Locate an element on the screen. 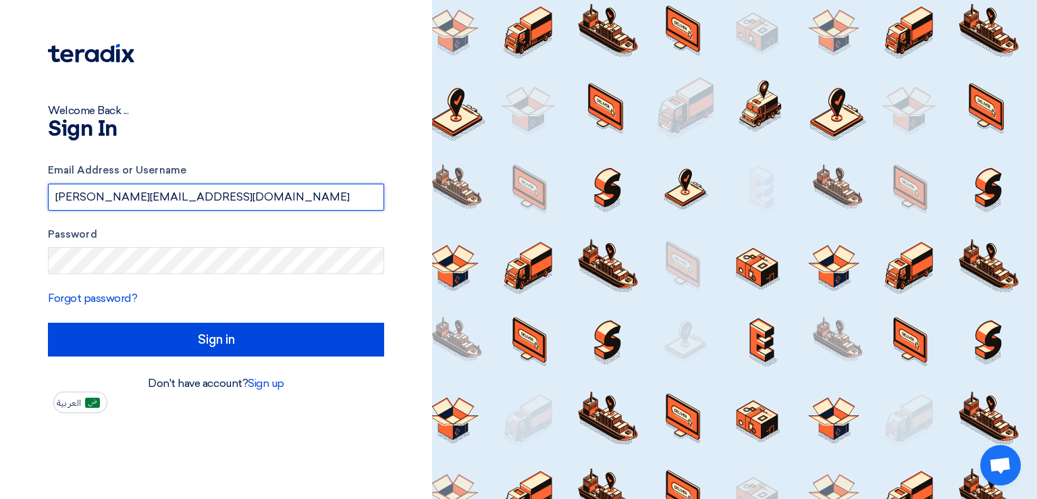 This screenshot has width=1037, height=499. div: Open chat is located at coordinates (1001, 465).